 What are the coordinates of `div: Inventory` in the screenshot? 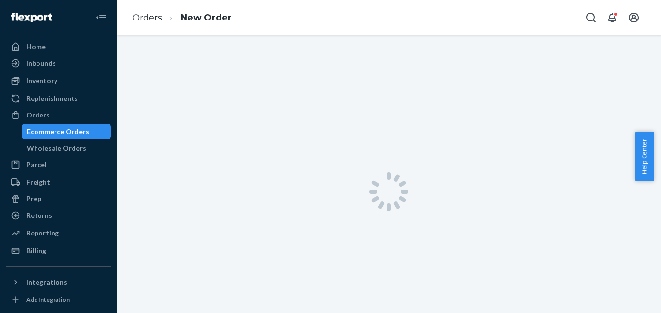 It's located at (42, 81).